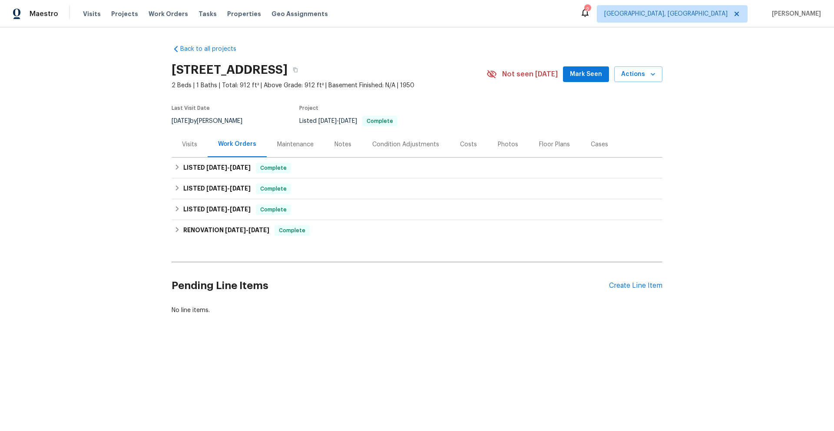 The image size is (834, 431). Describe the element at coordinates (343, 145) in the screenshot. I see `div: Notes` at that location.